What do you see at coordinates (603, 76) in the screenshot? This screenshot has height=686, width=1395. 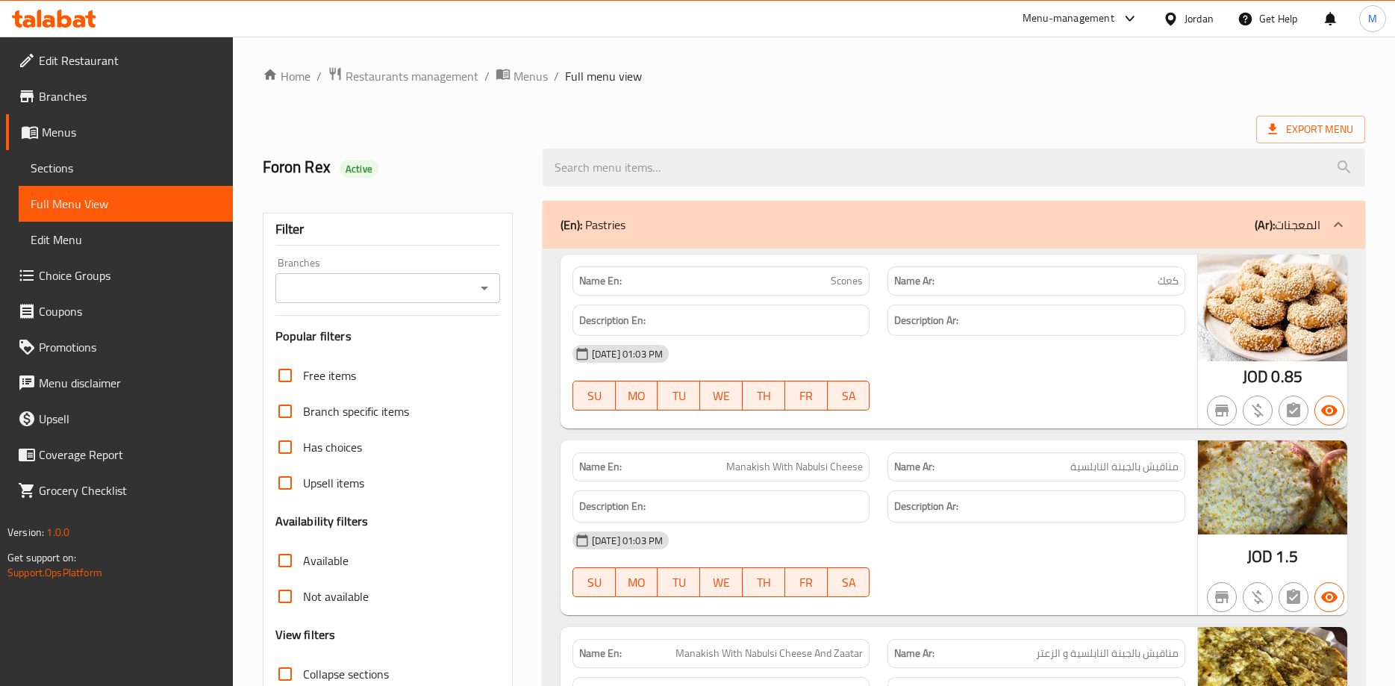 I see `span: Full menu view` at bounding box center [603, 76].